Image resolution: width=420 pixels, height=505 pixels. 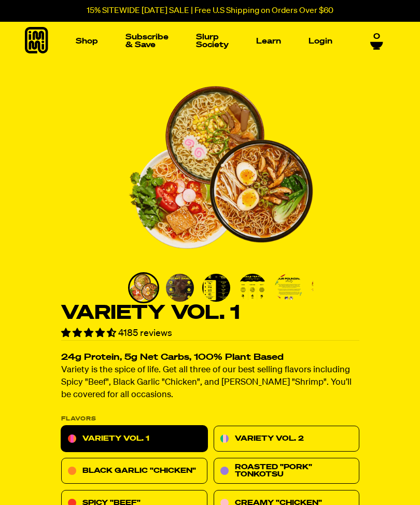 What do you see at coordinates (320, 41) in the screenshot?
I see `a: Login` at bounding box center [320, 41].